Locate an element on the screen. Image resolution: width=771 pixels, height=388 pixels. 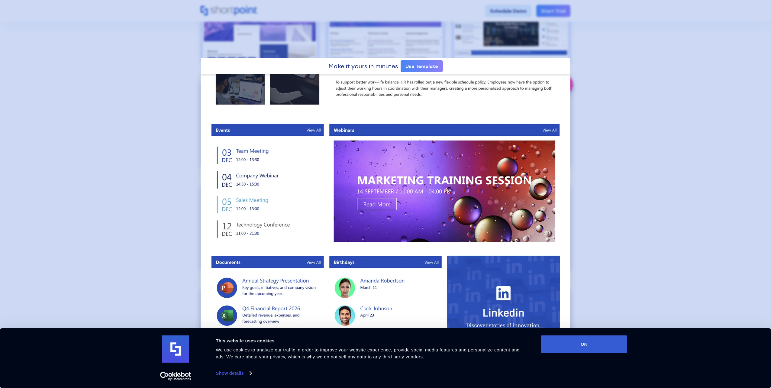
a: Show details is located at coordinates (233, 373).